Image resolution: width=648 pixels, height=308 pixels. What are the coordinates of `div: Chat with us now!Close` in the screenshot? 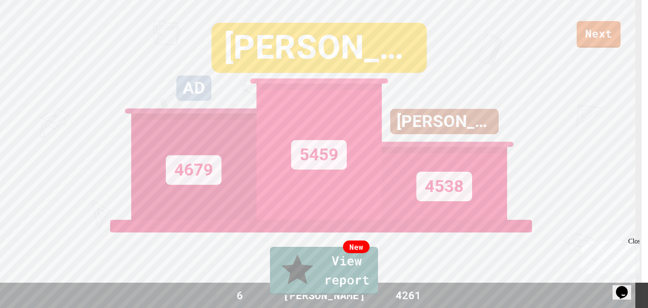 It's located at (31, 28).